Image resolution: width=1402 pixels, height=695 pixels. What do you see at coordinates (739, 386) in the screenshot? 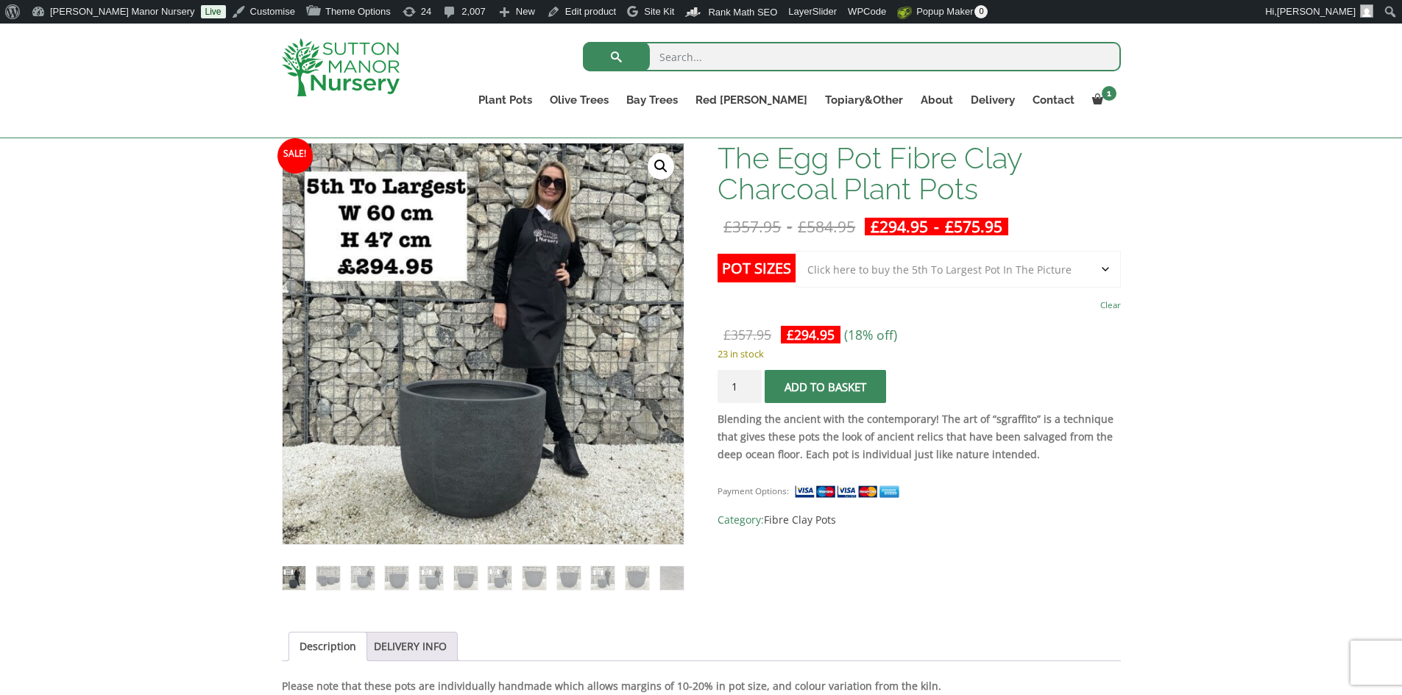
I see `input: Product quantity` at bounding box center [739, 386].